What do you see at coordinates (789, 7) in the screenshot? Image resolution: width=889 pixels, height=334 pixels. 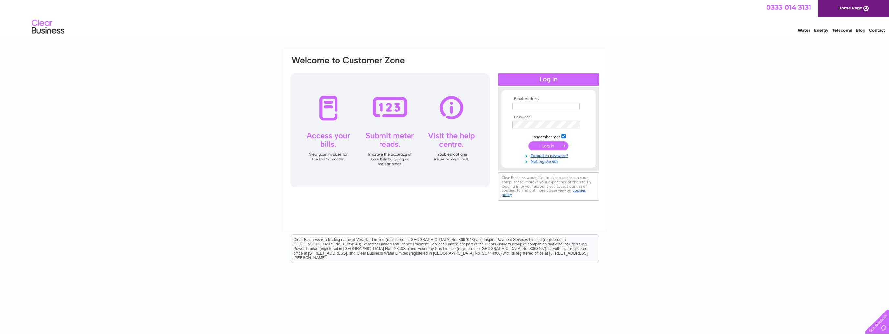 I see `a: 0333 014 3131` at bounding box center [789, 7].